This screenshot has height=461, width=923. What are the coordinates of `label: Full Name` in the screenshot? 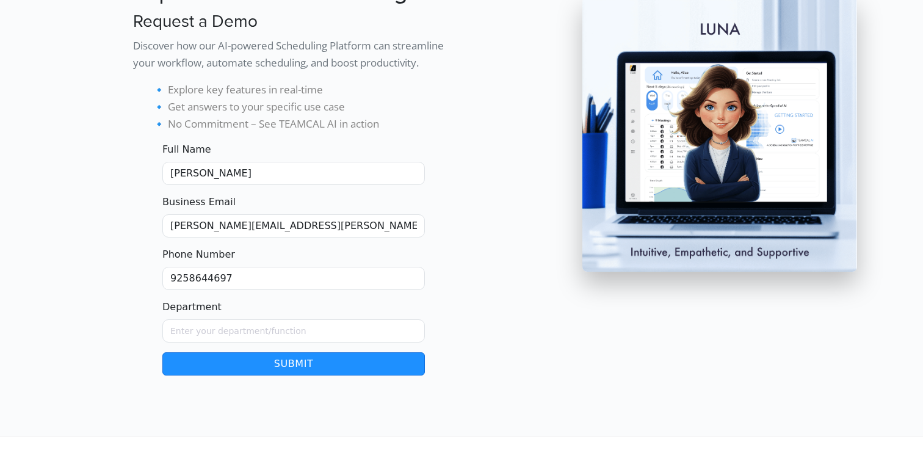 It's located at (187, 150).